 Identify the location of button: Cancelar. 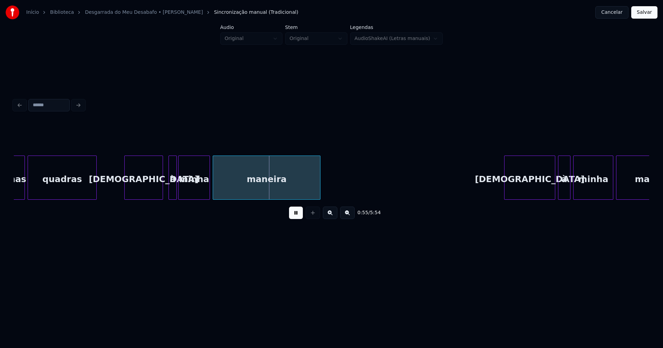
(612, 12).